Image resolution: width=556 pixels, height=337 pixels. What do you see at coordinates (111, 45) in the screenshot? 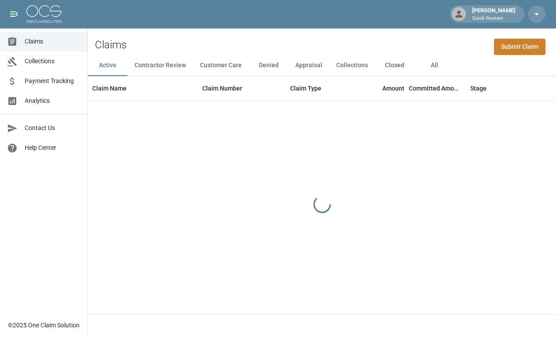
I see `h2: Claims` at bounding box center [111, 45].